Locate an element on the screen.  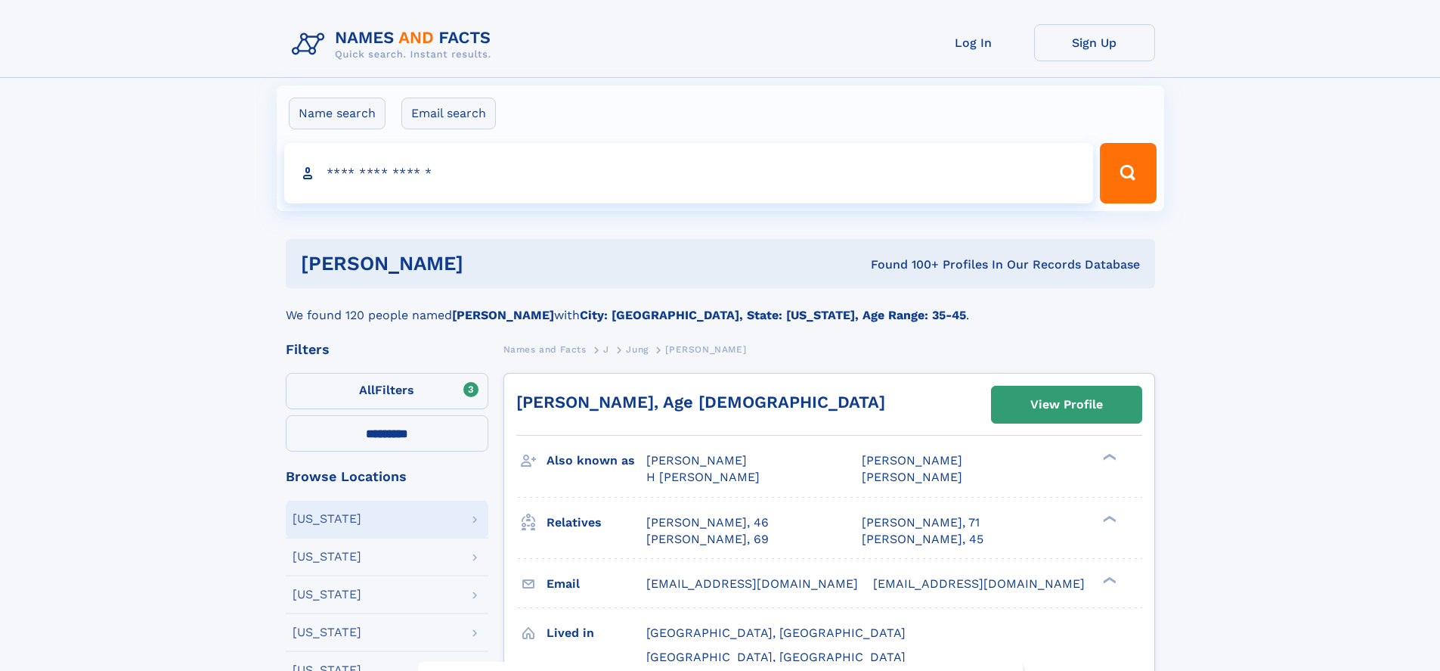
div: We found 120 people named with . is located at coordinates (720, 306).